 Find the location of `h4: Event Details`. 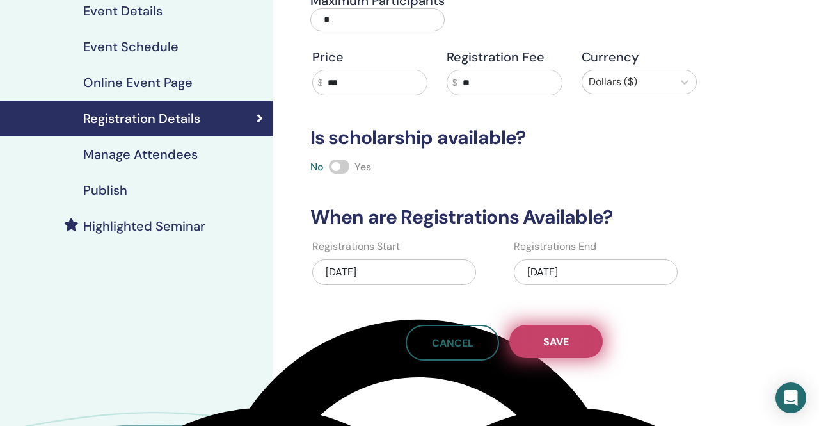

h4: Event Details is located at coordinates (123, 11).